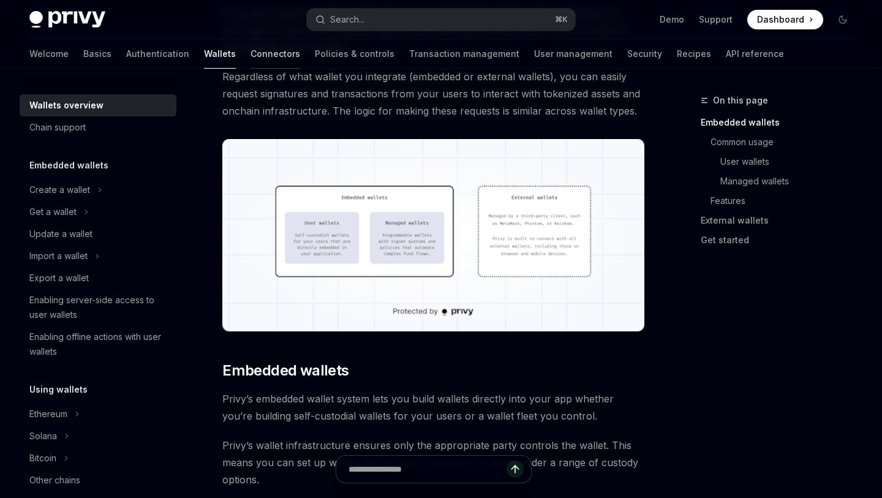 Image resolution: width=882 pixels, height=498 pixels. Describe the element at coordinates (99, 308) in the screenshot. I see `div: Enabling server-side access to user wallets` at that location.